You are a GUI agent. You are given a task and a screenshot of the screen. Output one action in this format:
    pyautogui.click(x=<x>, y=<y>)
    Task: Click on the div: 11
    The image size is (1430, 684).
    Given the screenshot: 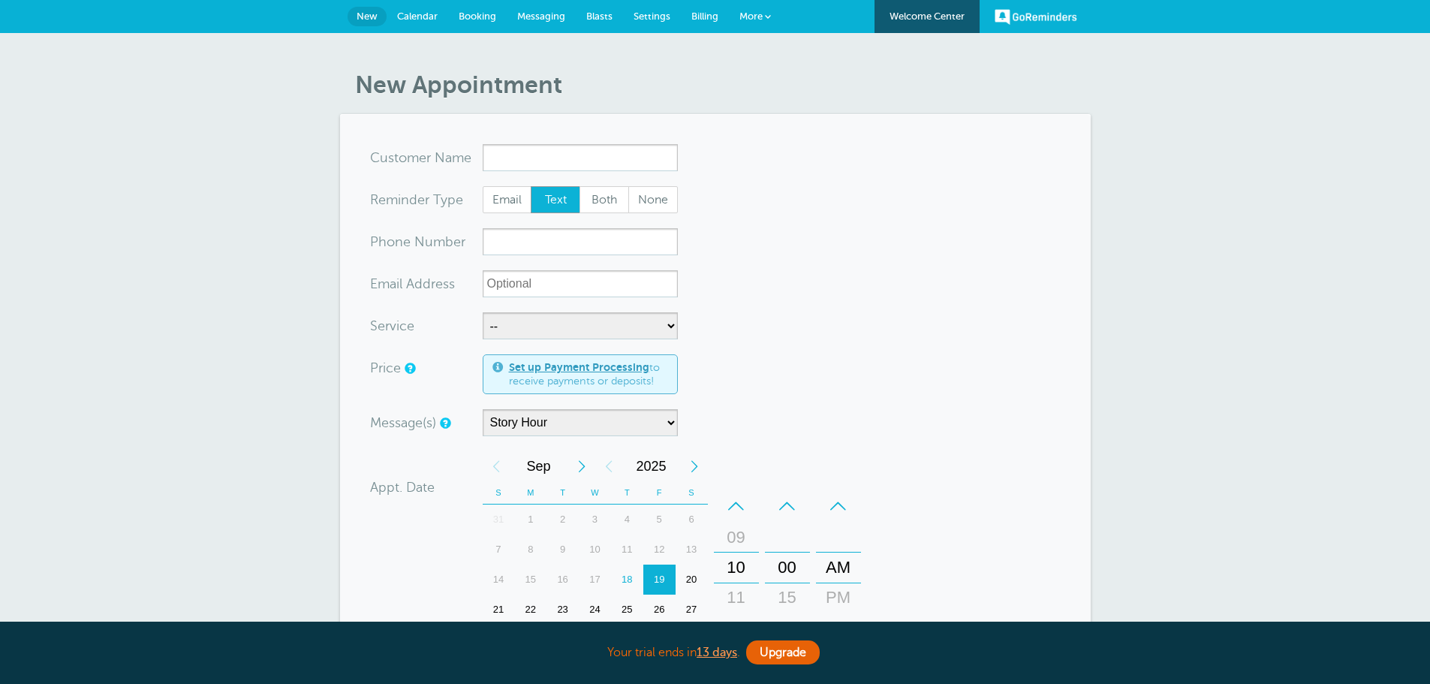 What is the action you would take?
    pyautogui.click(x=627, y=550)
    